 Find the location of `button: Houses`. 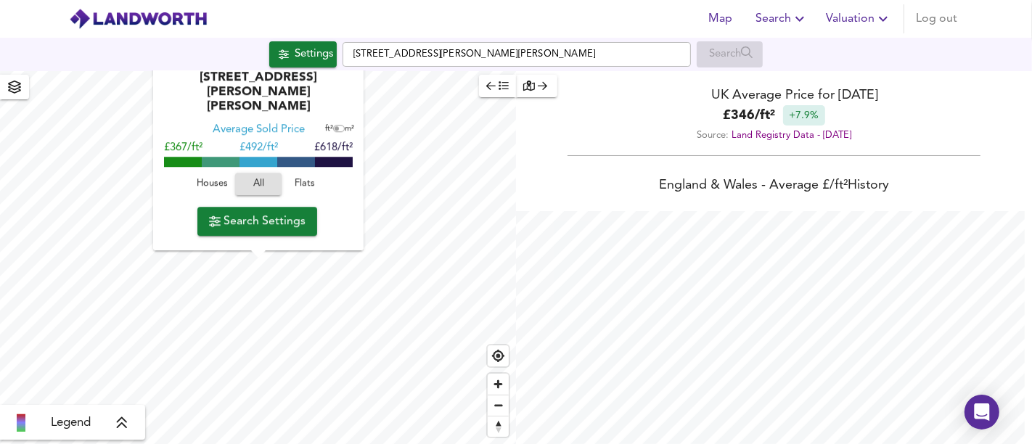

button: Houses is located at coordinates (212, 184).